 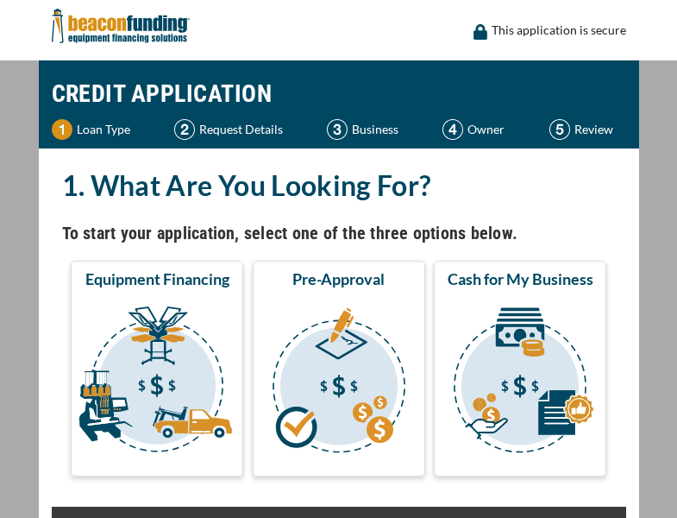 I want to click on button: Pre-Approval, so click(x=339, y=368).